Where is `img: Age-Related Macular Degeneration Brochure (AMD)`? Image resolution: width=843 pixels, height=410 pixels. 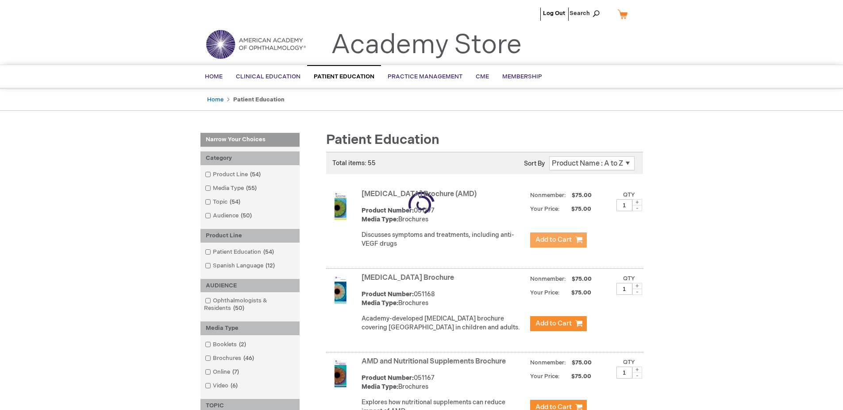 img: Age-Related Macular Degeneration Brochure (AMD) is located at coordinates (340, 206).